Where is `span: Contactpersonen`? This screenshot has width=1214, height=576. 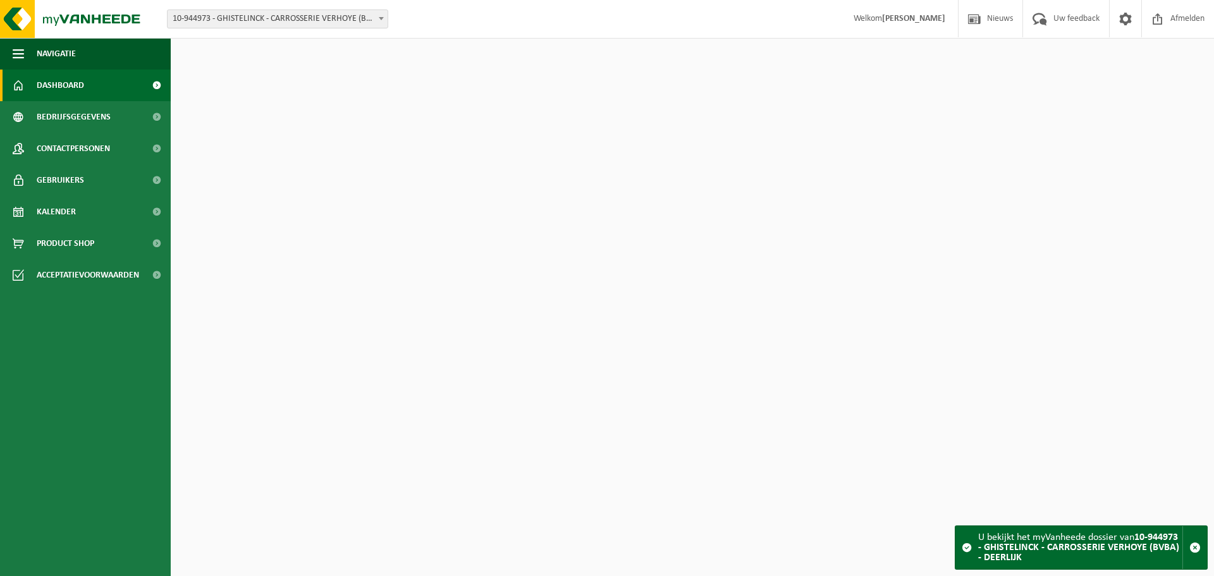 span: Contactpersonen is located at coordinates (73, 149).